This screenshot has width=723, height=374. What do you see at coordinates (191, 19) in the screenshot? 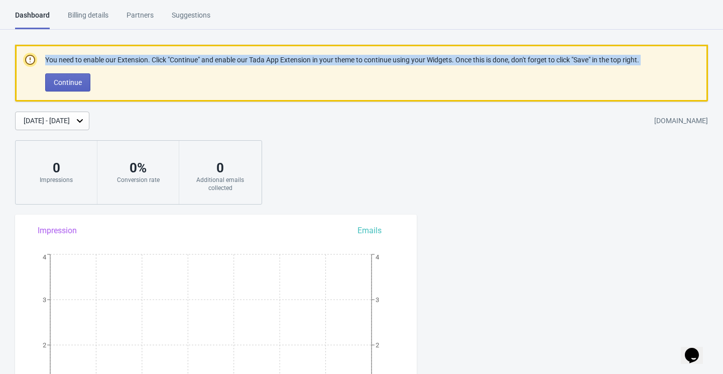
I see `div: Suggestions` at bounding box center [191, 19].